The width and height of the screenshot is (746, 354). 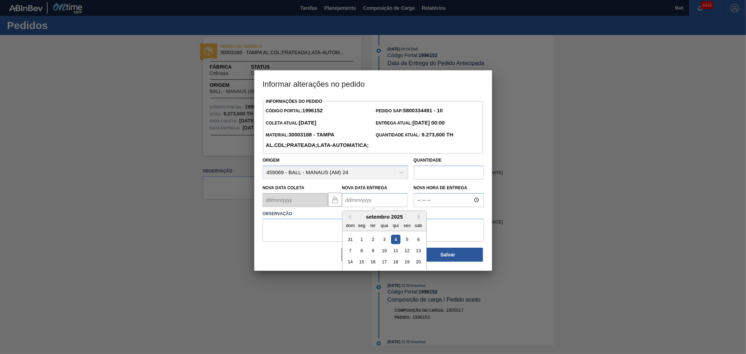 I want to click on strong: 5800334491 - 10, so click(x=423, y=110).